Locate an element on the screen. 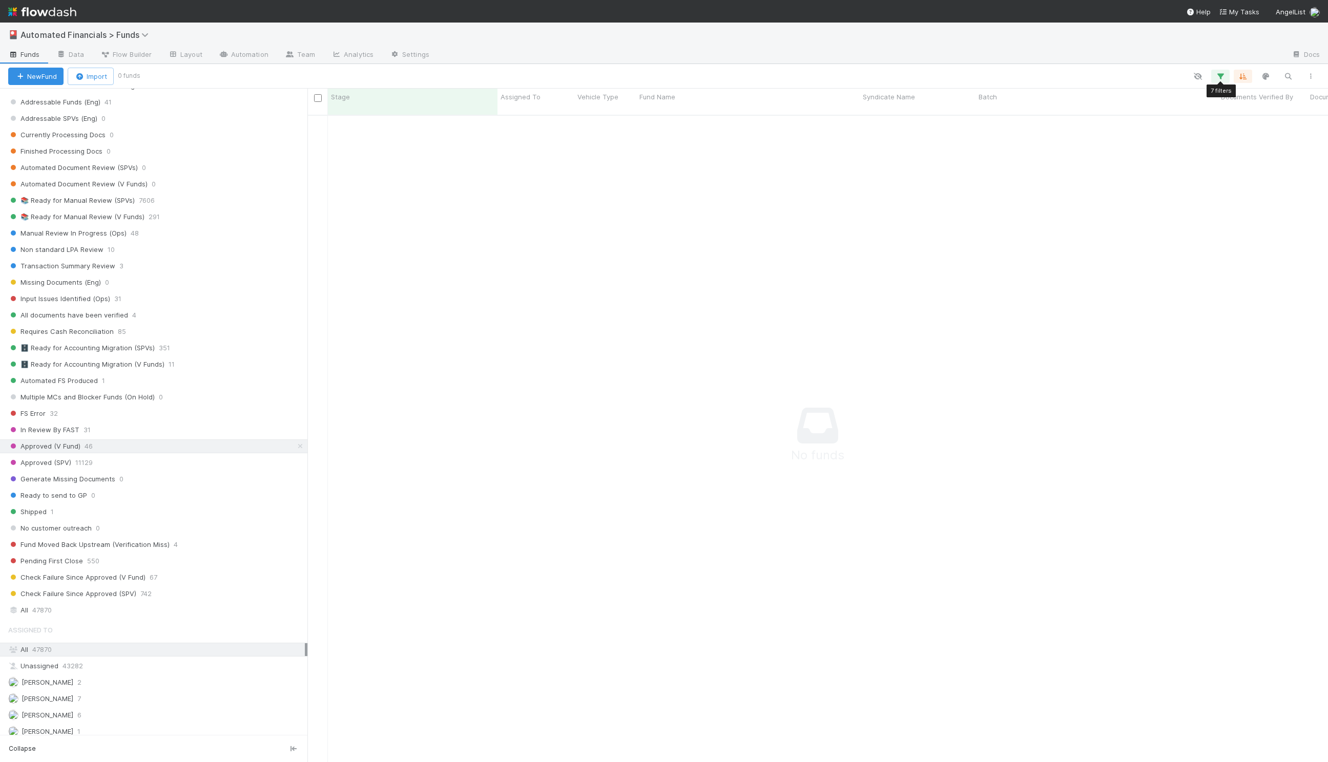 The height and width of the screenshot is (762, 1328). a: Automation is located at coordinates (243, 55).